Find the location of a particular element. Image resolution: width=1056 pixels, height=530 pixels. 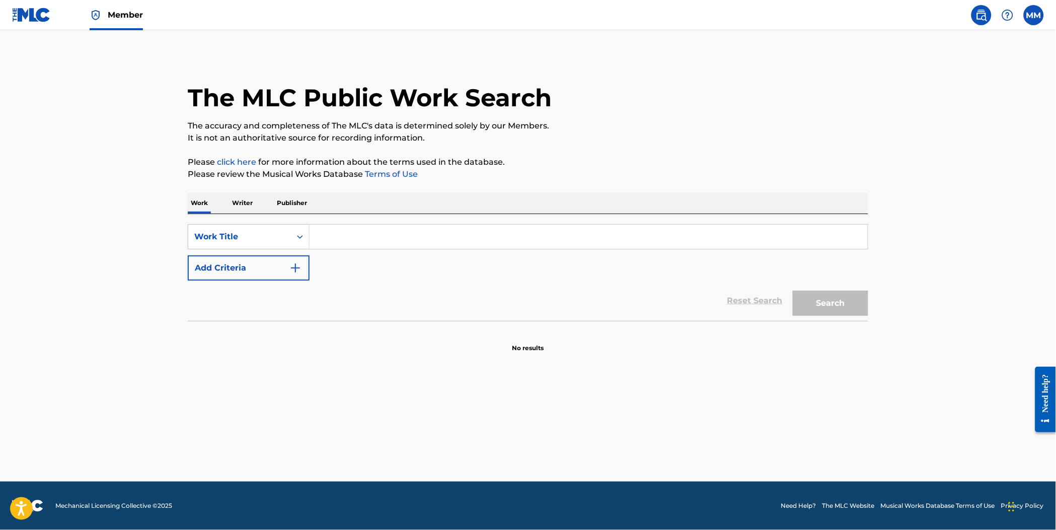

p: The accuracy and completeness of The MLC's data is determined solely by our Members. is located at coordinates (528, 126).